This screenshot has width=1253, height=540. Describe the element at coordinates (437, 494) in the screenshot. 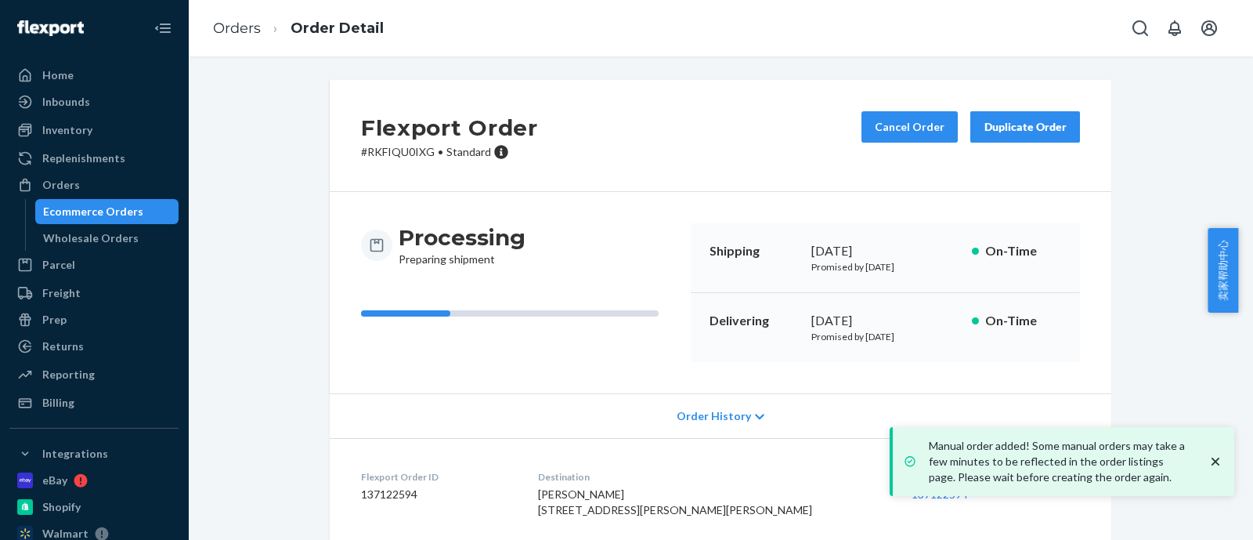

I see `dd: 137122594` at that location.